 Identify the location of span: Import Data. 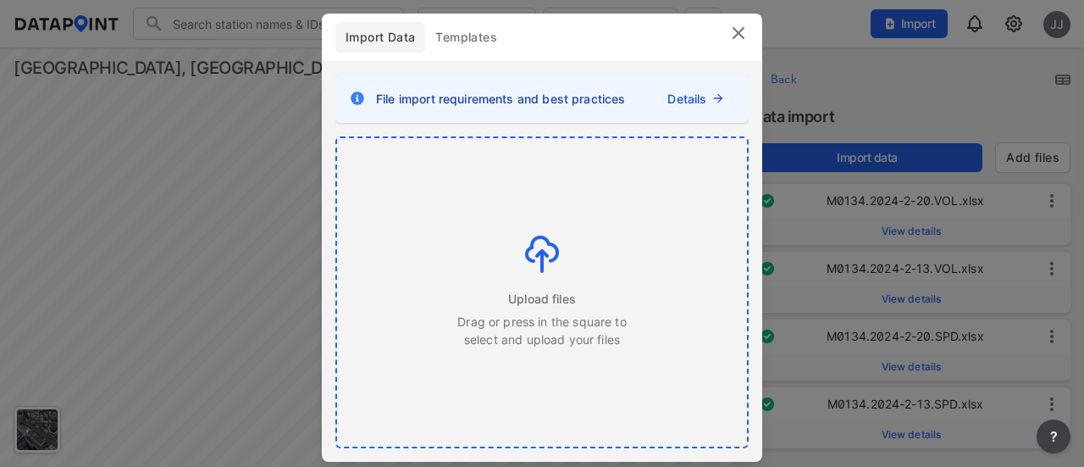
(380, 37).